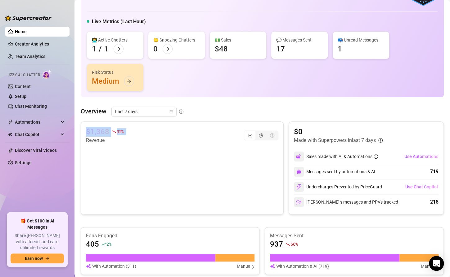  I want to click on div: 👩‍💻 Active Chatters, so click(115, 40).